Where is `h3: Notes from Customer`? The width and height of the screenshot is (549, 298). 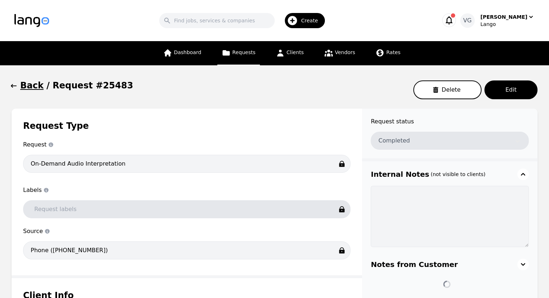
h3: Notes from Customer is located at coordinates (414, 264).